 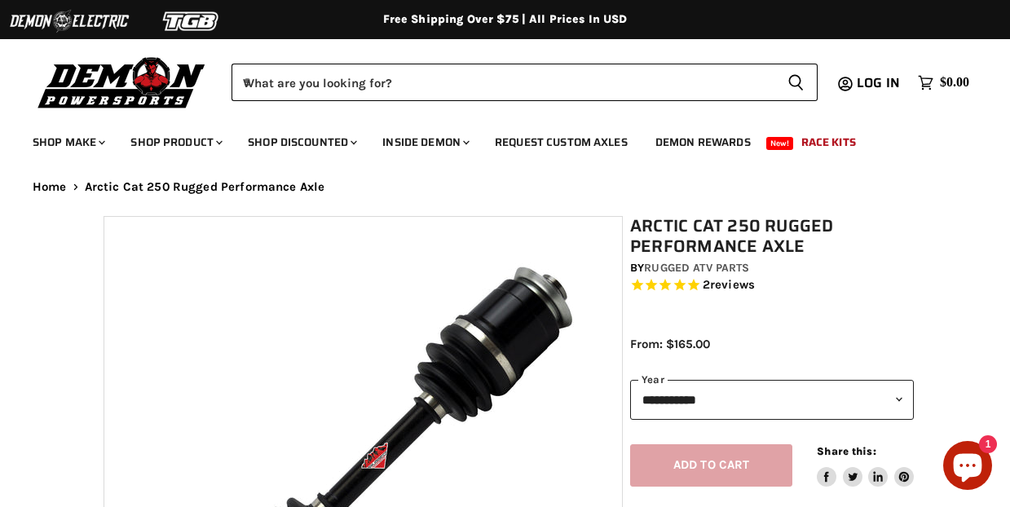 I want to click on img: Demon Powersports, so click(x=121, y=81).